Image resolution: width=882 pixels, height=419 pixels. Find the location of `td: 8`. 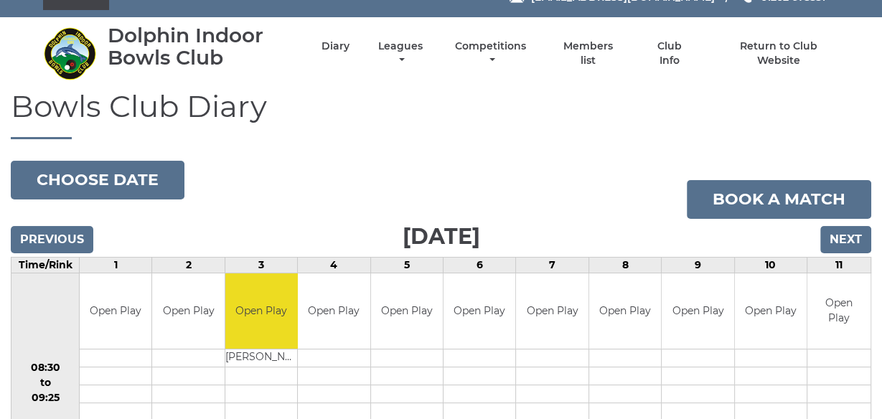

td: 8 is located at coordinates (624, 266).